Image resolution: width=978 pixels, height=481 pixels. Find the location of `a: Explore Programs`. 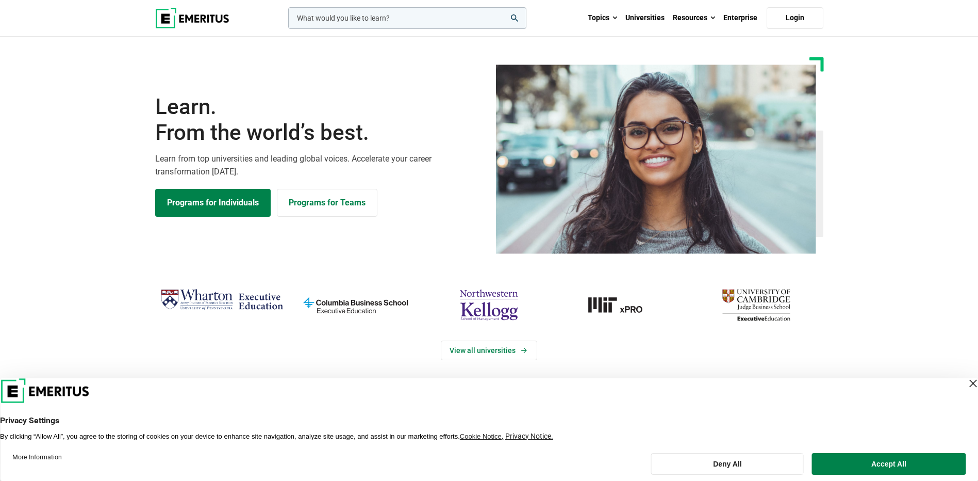

a: Explore Programs is located at coordinates (213, 203).